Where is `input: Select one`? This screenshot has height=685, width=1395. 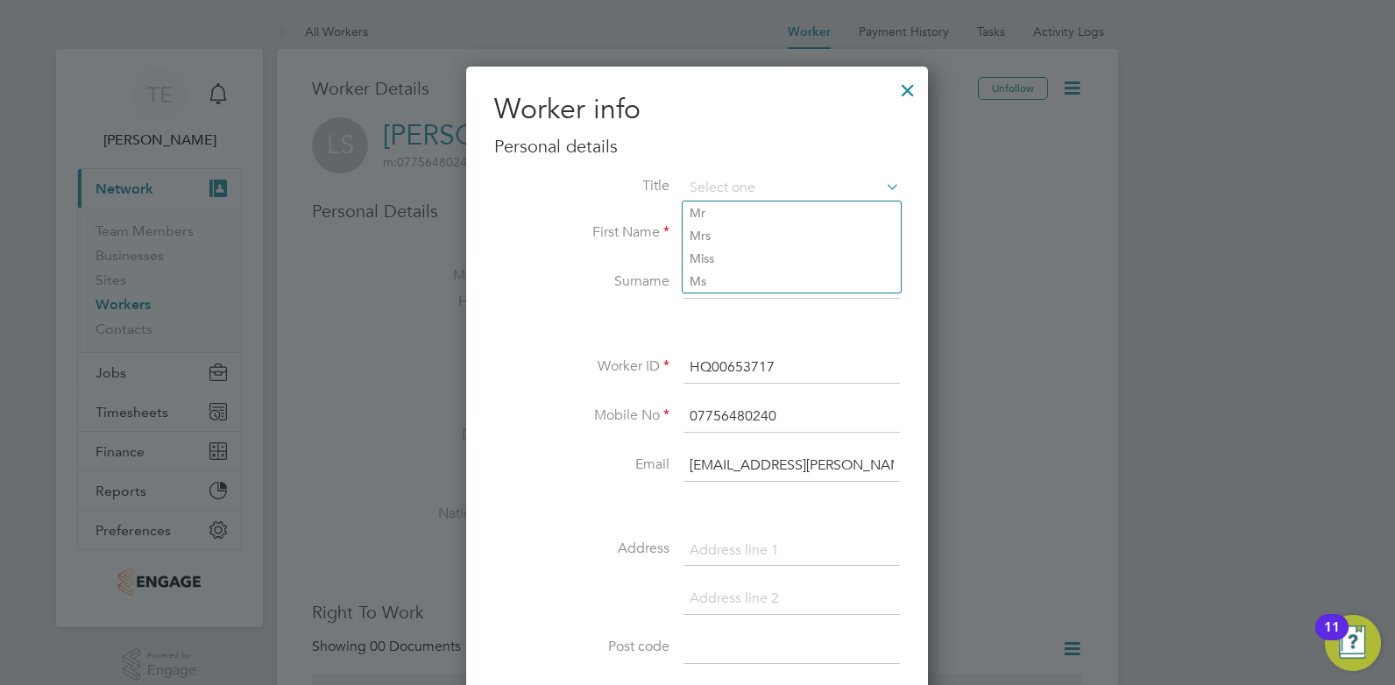
input: Select one is located at coordinates (791, 188).